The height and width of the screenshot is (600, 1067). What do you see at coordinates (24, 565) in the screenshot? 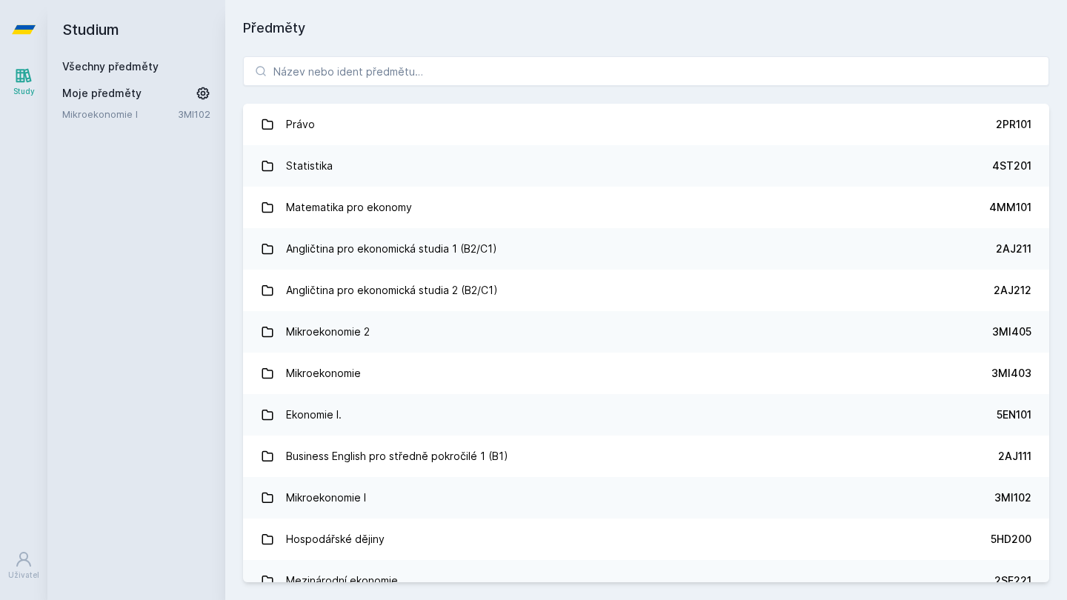
I see `a: Uživatel` at bounding box center [24, 565].